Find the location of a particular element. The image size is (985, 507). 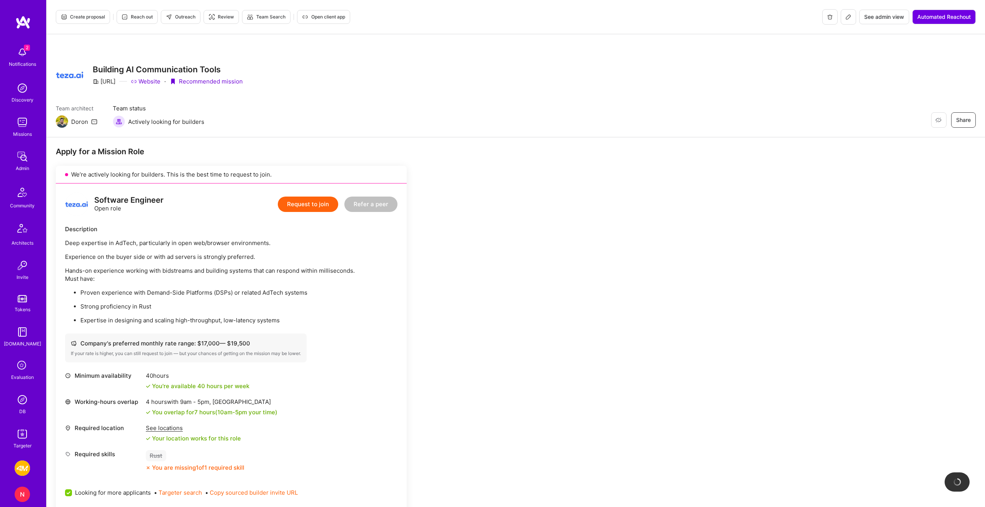

div: Tokens is located at coordinates (22, 309).